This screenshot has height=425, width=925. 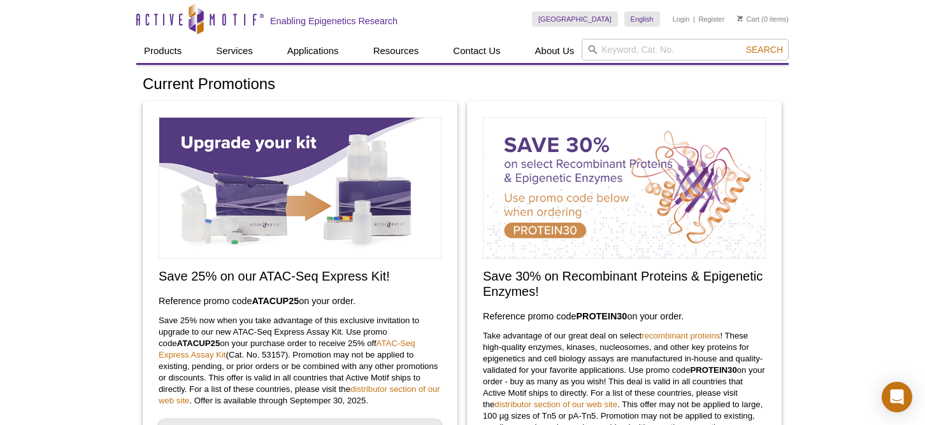 What do you see at coordinates (642, 19) in the screenshot?
I see `a: English` at bounding box center [642, 19].